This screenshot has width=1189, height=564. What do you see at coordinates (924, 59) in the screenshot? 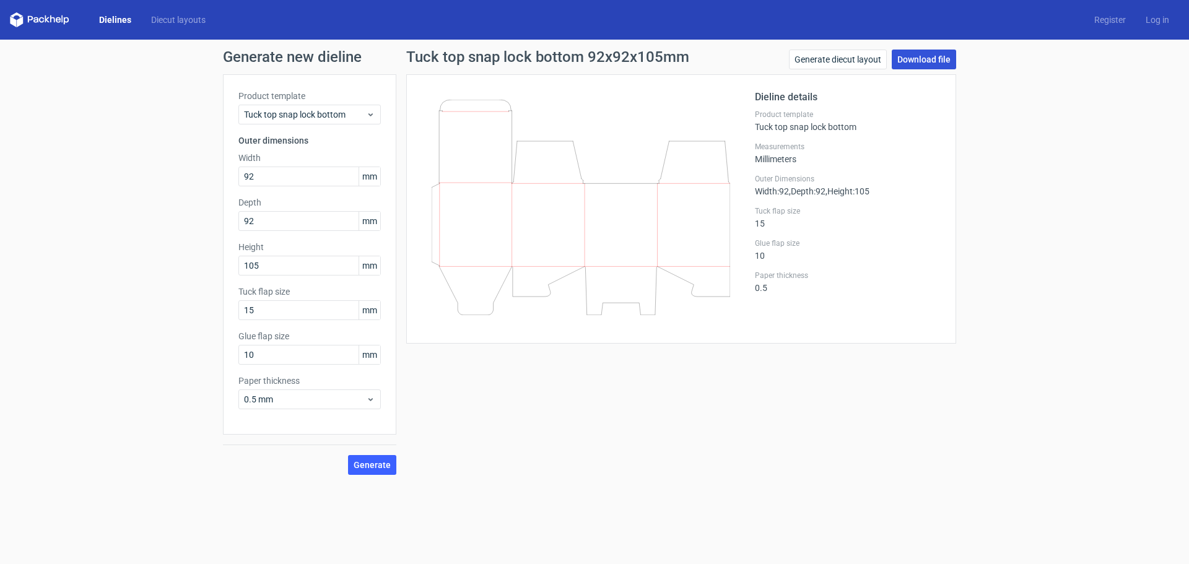
I see `a: Download file` at bounding box center [924, 59].